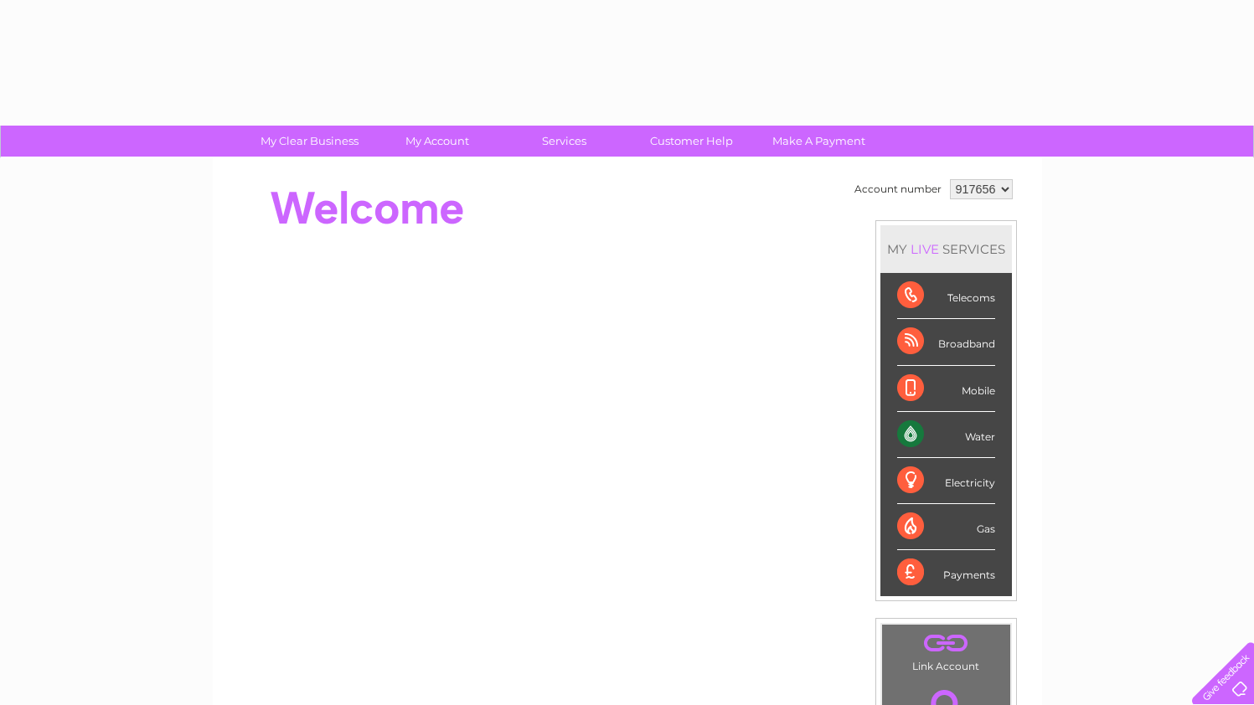 The image size is (1254, 705). Describe the element at coordinates (945, 249) in the screenshot. I see `div: MY SERVICES` at that location.